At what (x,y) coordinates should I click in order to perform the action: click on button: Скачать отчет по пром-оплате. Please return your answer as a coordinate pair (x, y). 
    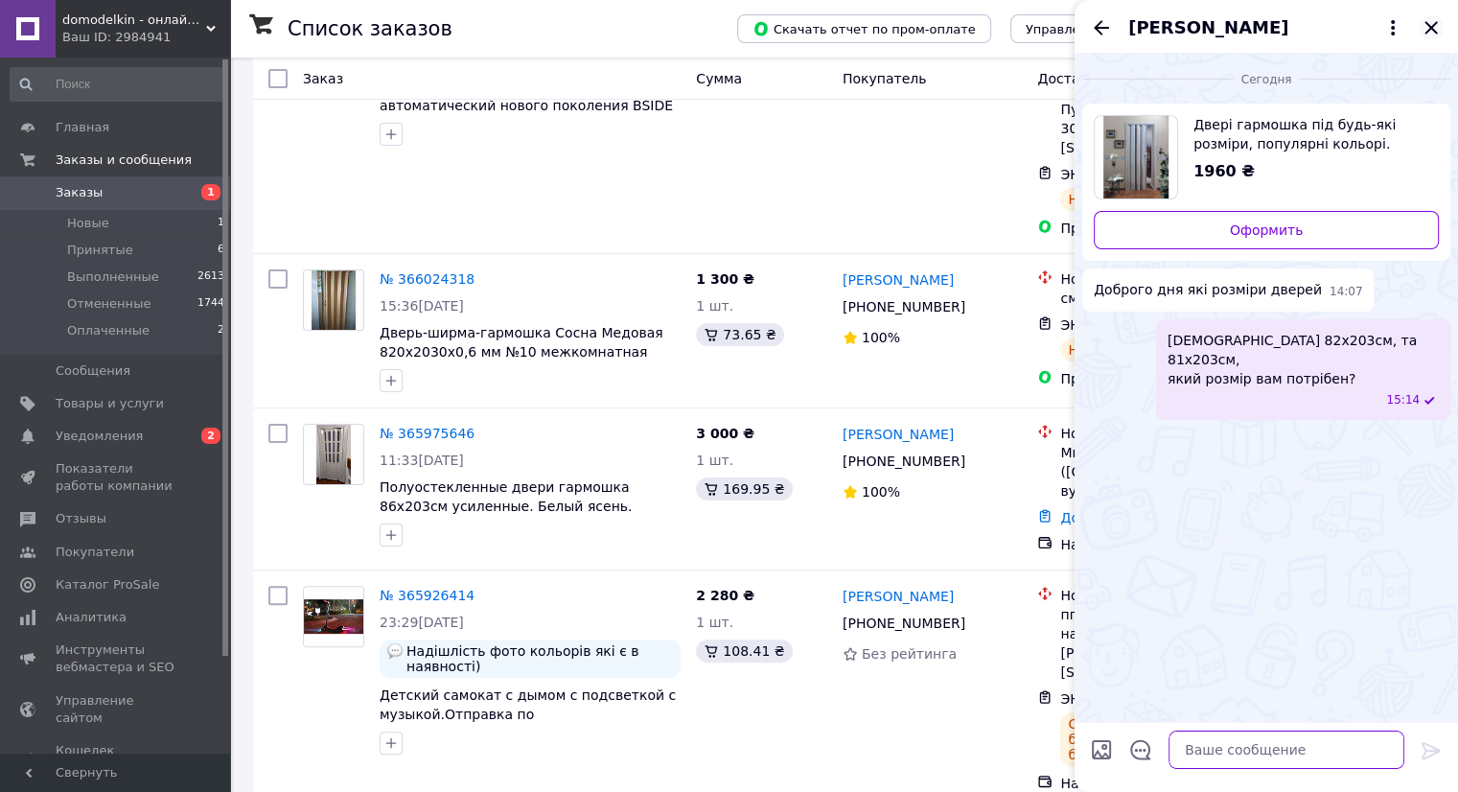
    Looking at the image, I should click on (864, 29).